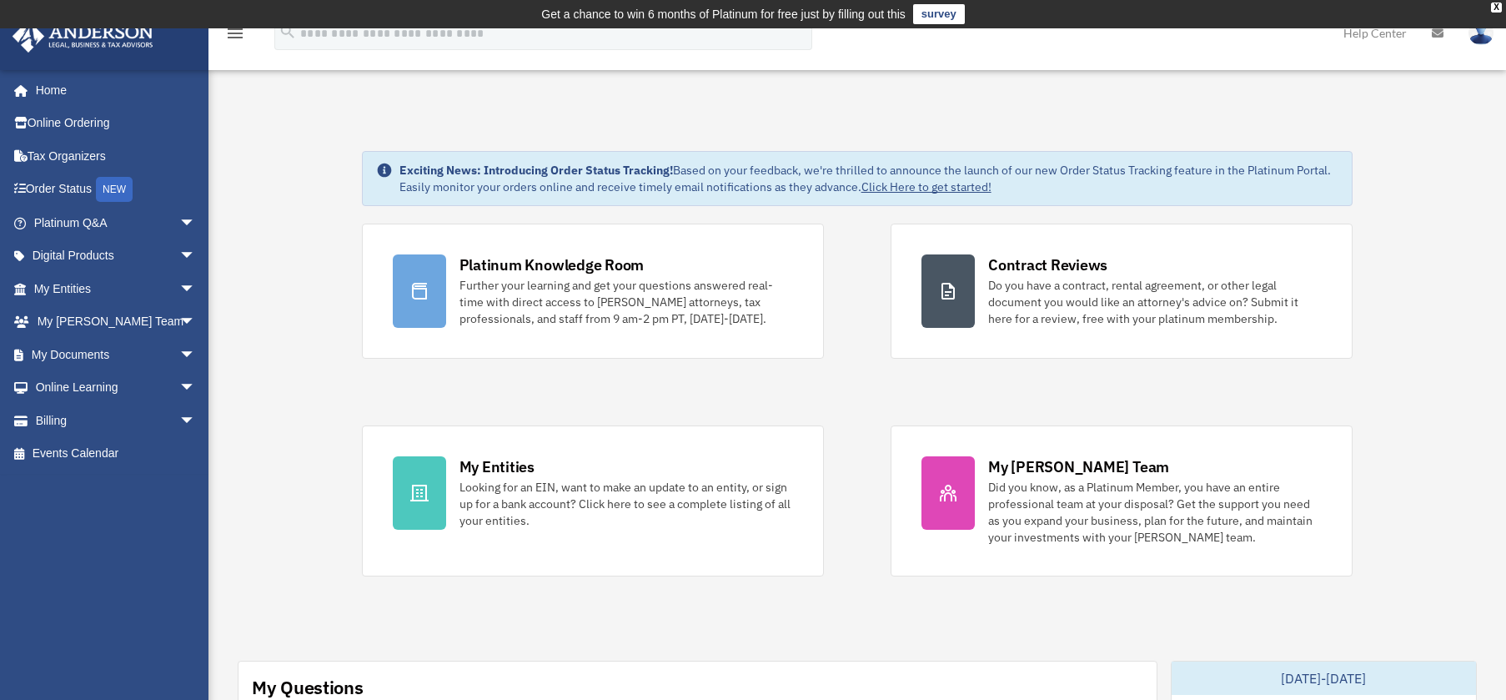 Image resolution: width=1506 pixels, height=700 pixels. Describe the element at coordinates (1155, 512) in the screenshot. I see `div: Did you know, as a Platinum Member, you have an entire professional team at your disposal? Get th...` at that location.